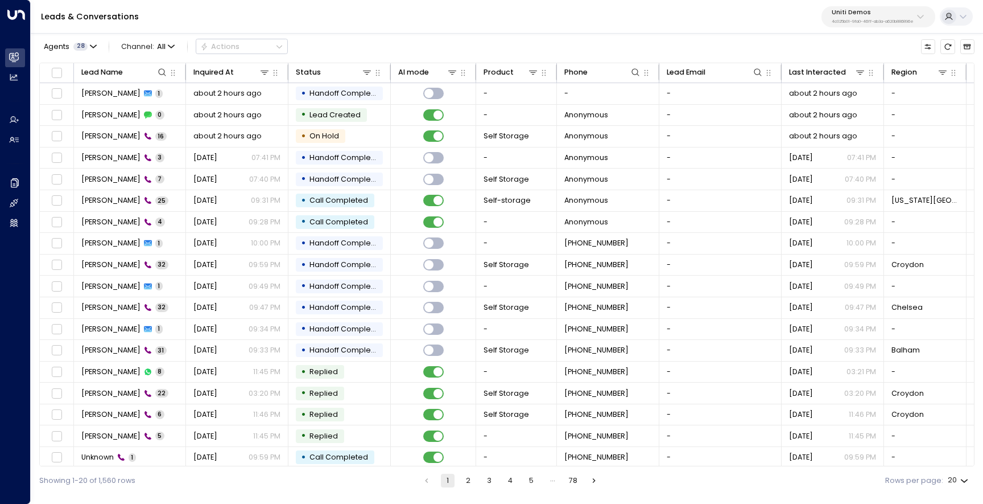 The width and height of the screenshot is (983, 504). What do you see at coordinates (266, 243) in the screenshot?
I see `p: 10:00 PM` at bounding box center [266, 243].